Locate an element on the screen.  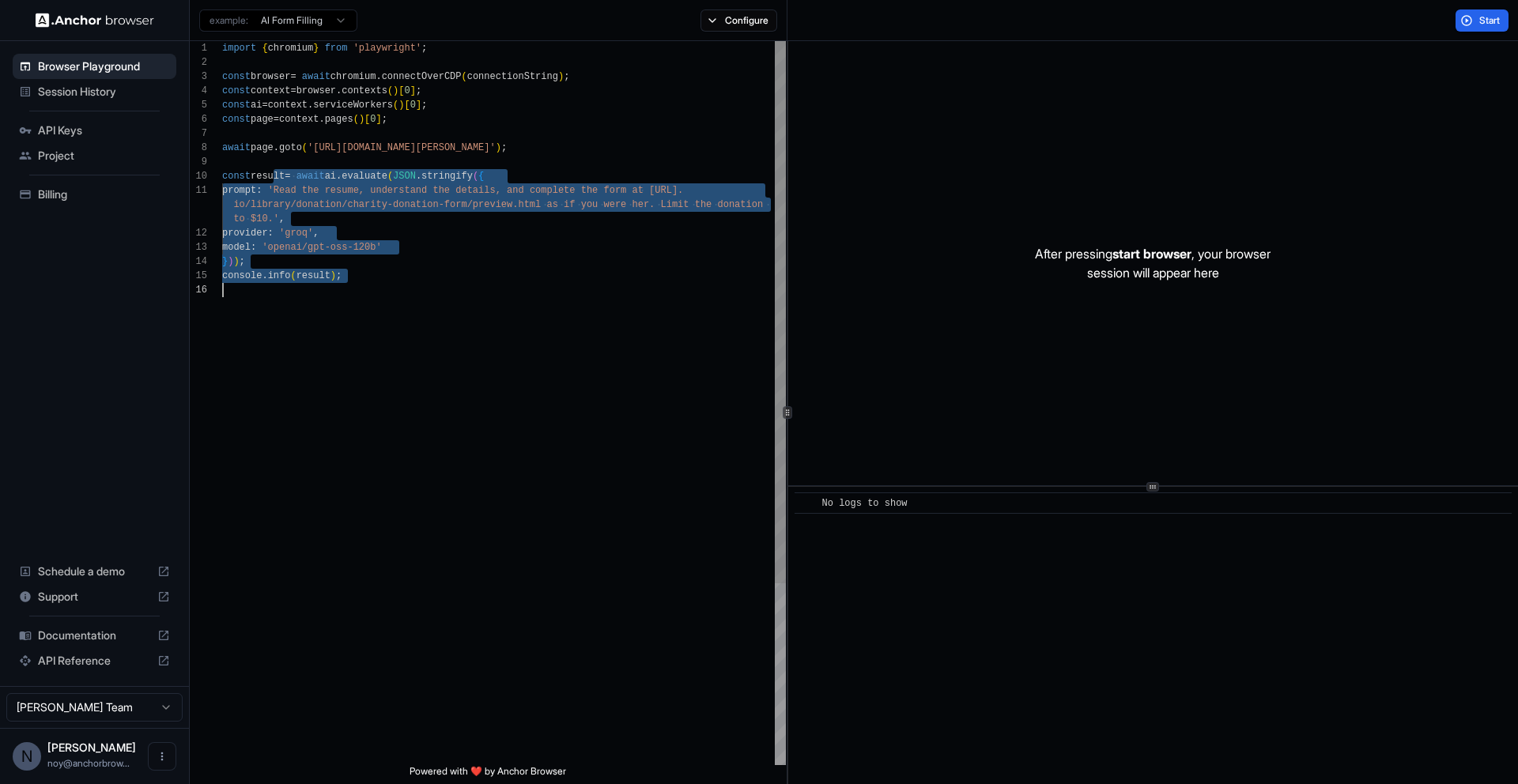
div: 9 is located at coordinates (199, 162).